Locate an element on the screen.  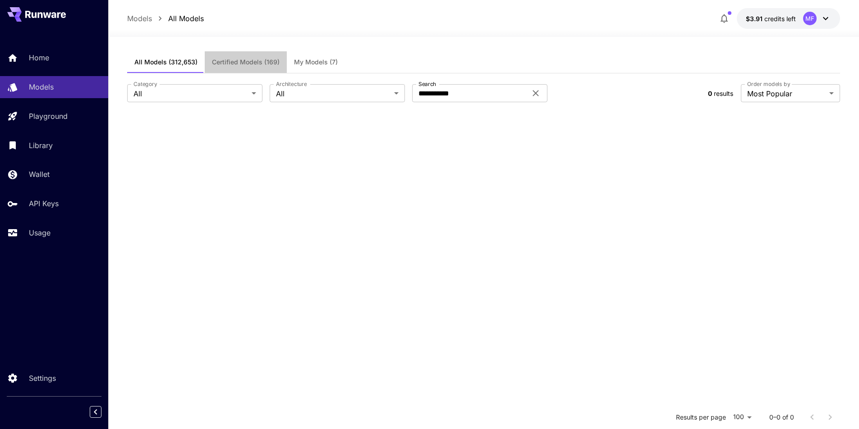
button: $3.91119MF is located at coordinates (788, 18).